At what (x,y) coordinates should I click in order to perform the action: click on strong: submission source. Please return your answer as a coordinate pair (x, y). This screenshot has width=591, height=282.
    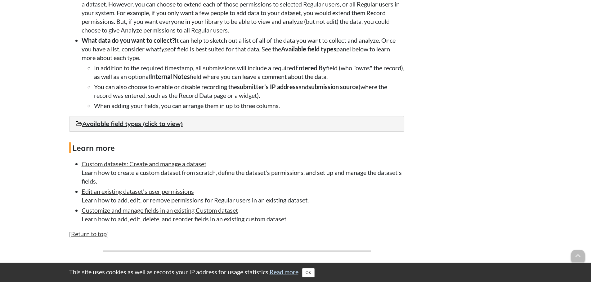
    Looking at the image, I should click on (333, 87).